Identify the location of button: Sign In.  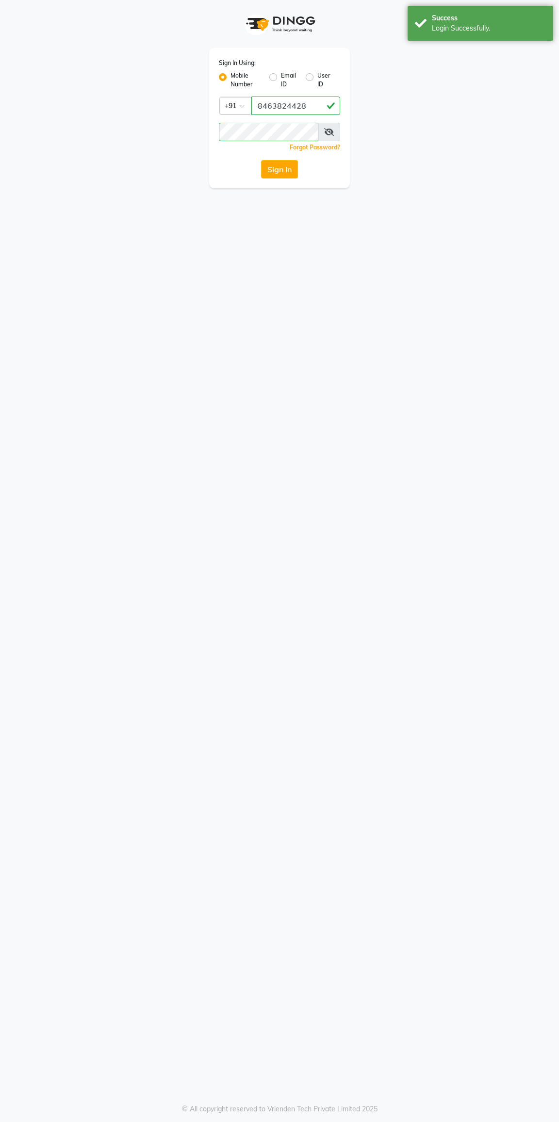
(279, 169).